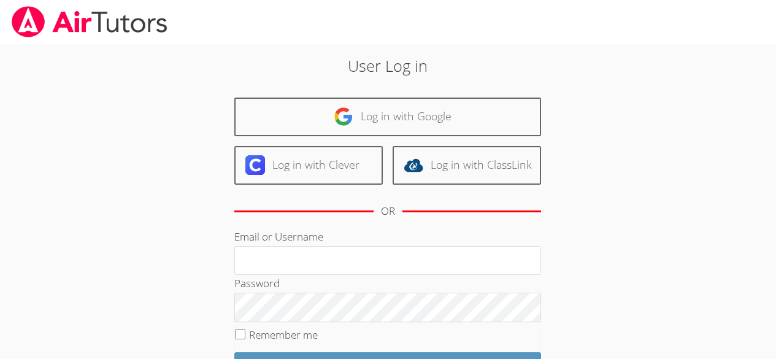 The height and width of the screenshot is (359, 776). What do you see at coordinates (388, 66) in the screenshot?
I see `h2: User Log in` at bounding box center [388, 66].